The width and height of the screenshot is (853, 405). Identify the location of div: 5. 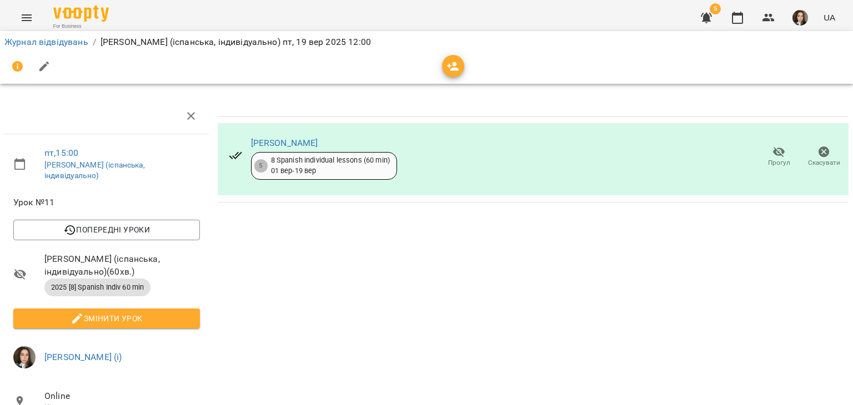
(261, 166).